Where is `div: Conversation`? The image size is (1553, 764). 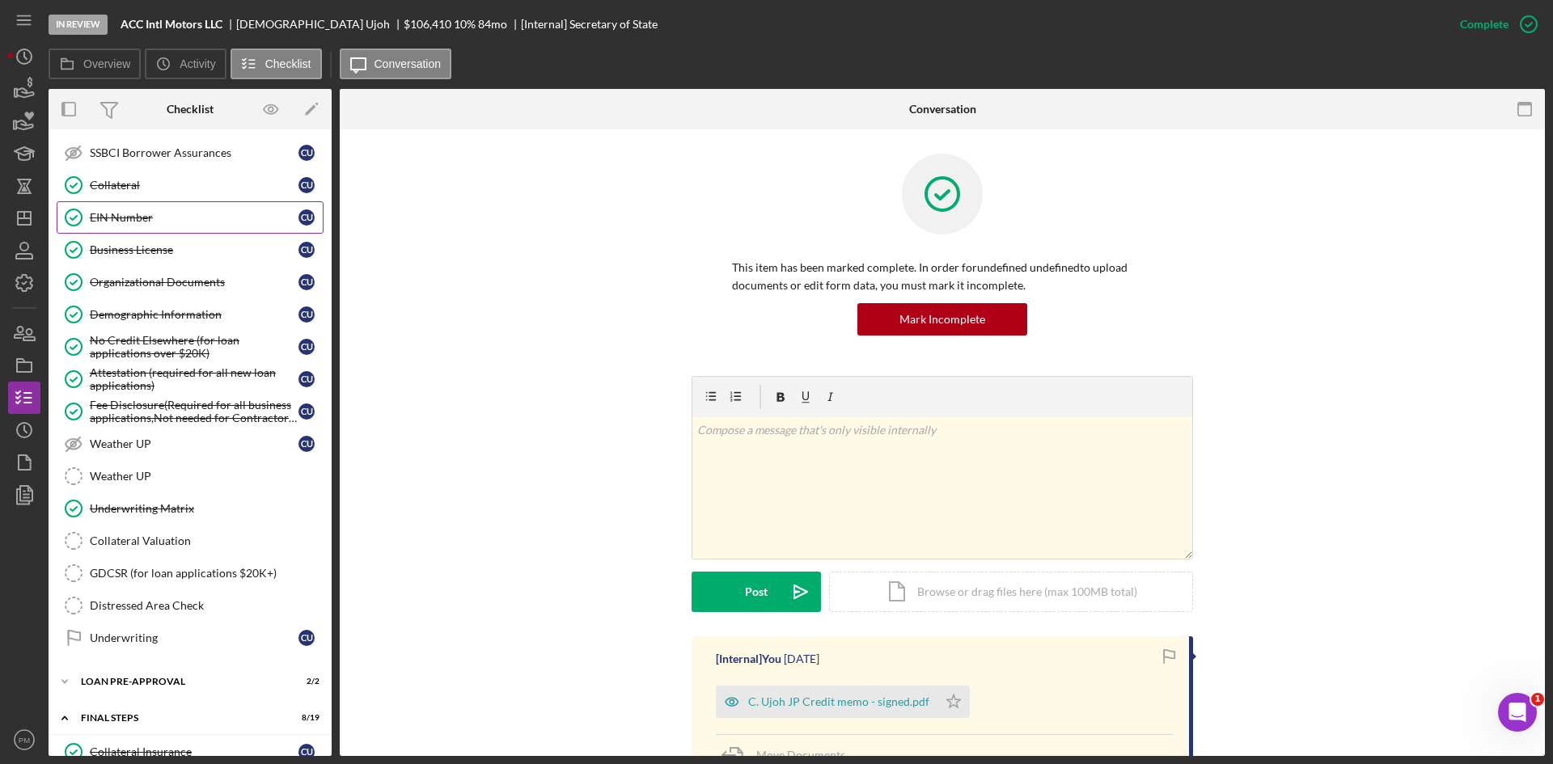 div: Conversation is located at coordinates (942, 109).